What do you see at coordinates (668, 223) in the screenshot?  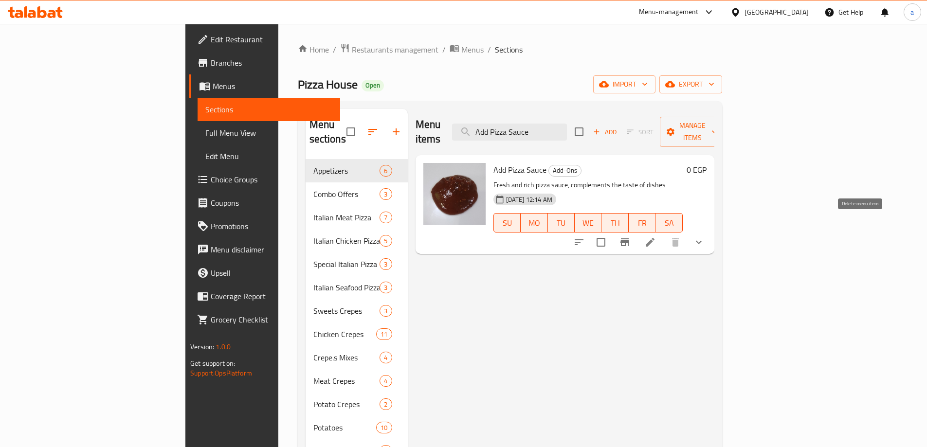 I see `button: SA` at bounding box center [668, 223].